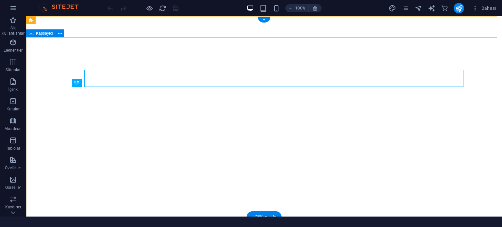  I want to click on p: Tablolar, so click(13, 148).